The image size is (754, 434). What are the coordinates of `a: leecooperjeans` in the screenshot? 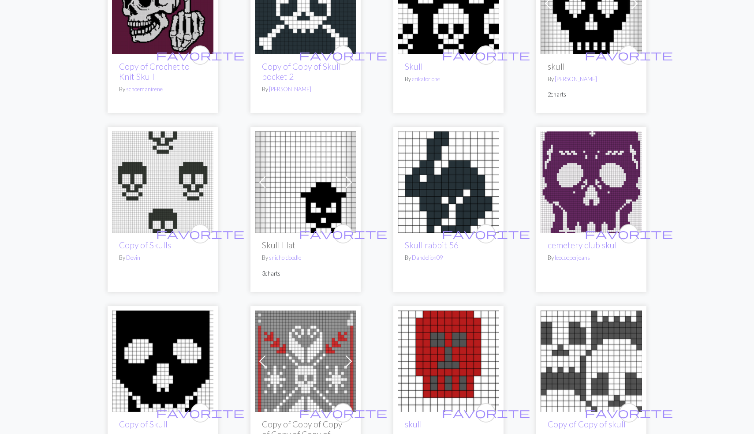 It's located at (573, 258).